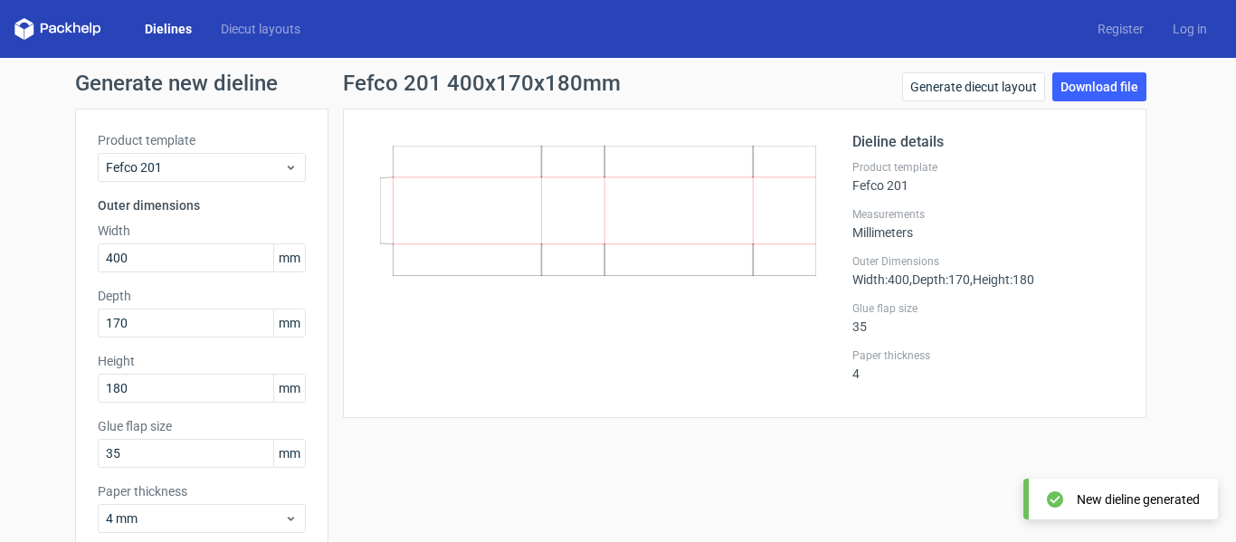 The height and width of the screenshot is (542, 1236). What do you see at coordinates (618, 83) in the screenshot?
I see `h1: Generate new dieline` at bounding box center [618, 83].